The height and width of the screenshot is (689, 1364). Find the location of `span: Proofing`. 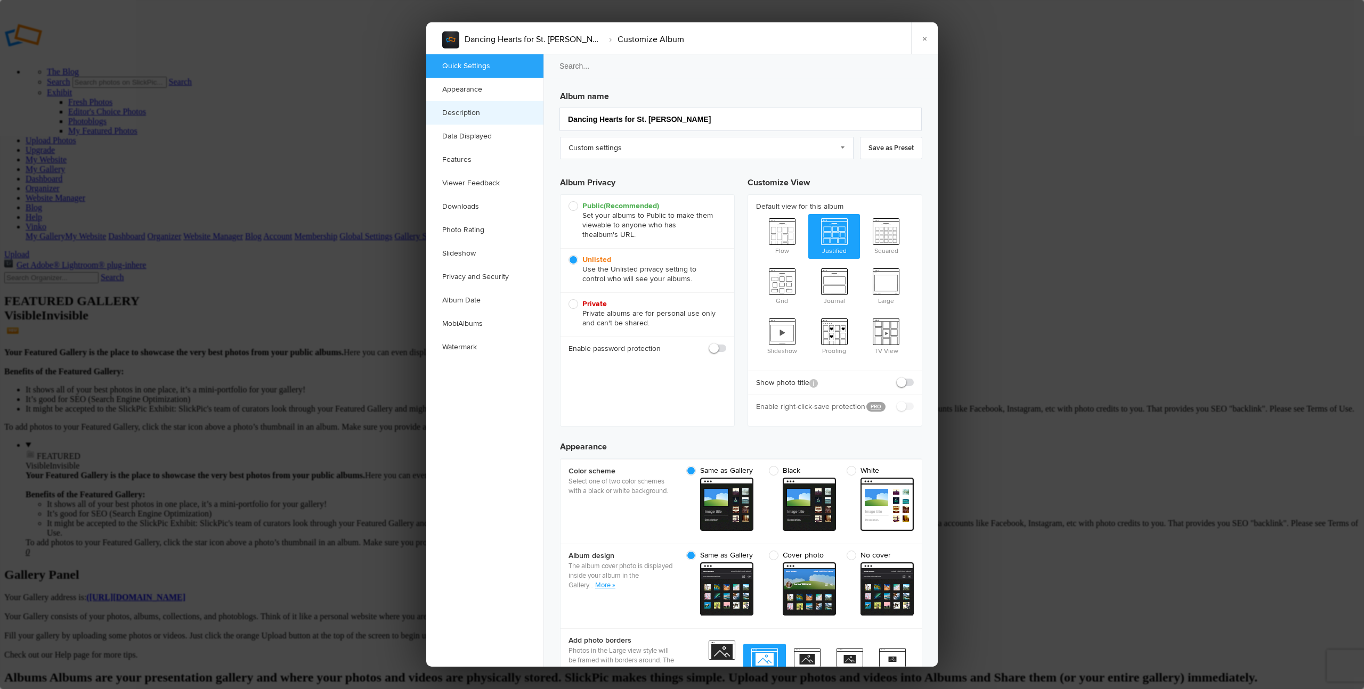

span: Proofing is located at coordinates (834, 336).